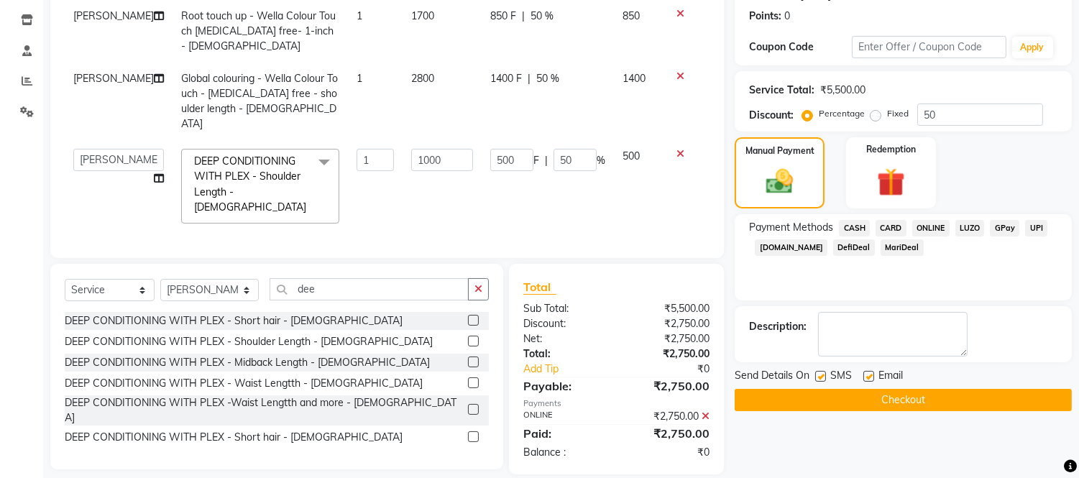  Describe the element at coordinates (891, 377) in the screenshot. I see `span: Email` at that location.